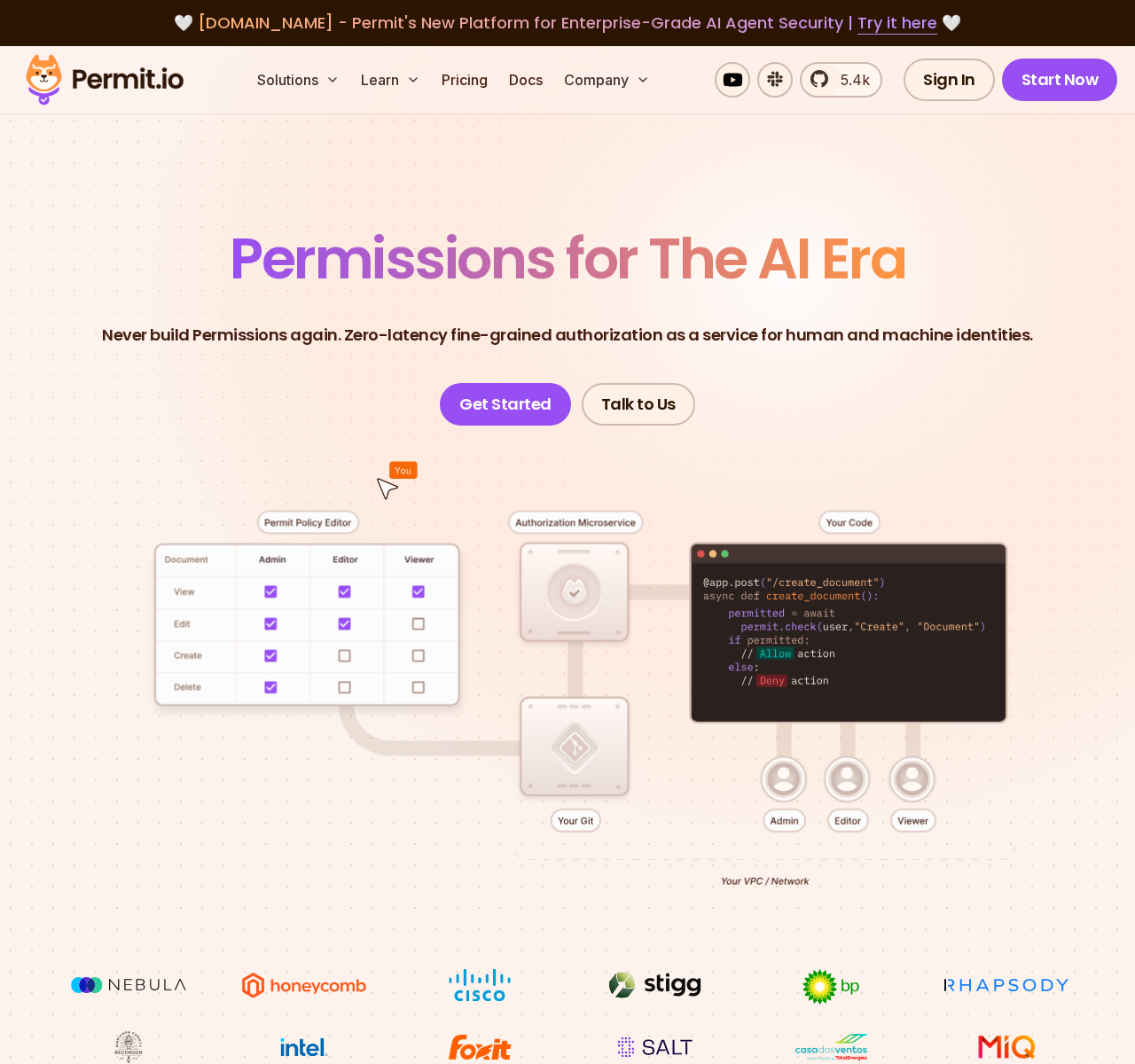  Describe the element at coordinates (639, 405) in the screenshot. I see `a: Talk to Us` at that location.